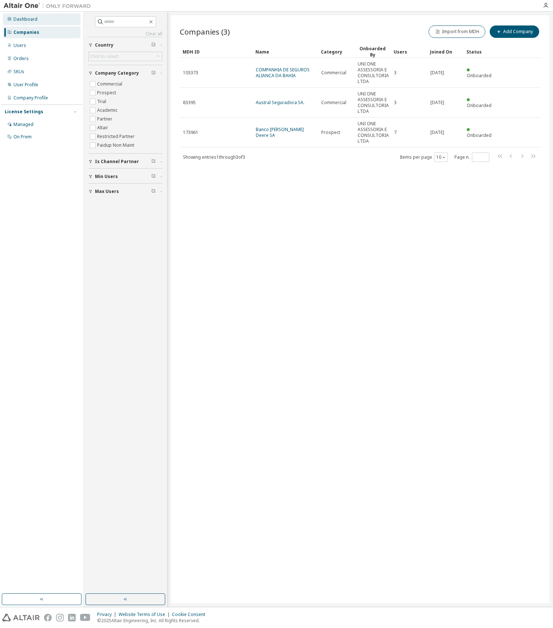  What do you see at coordinates (125, 73) in the screenshot?
I see `button: Company Category` at bounding box center [125, 73].